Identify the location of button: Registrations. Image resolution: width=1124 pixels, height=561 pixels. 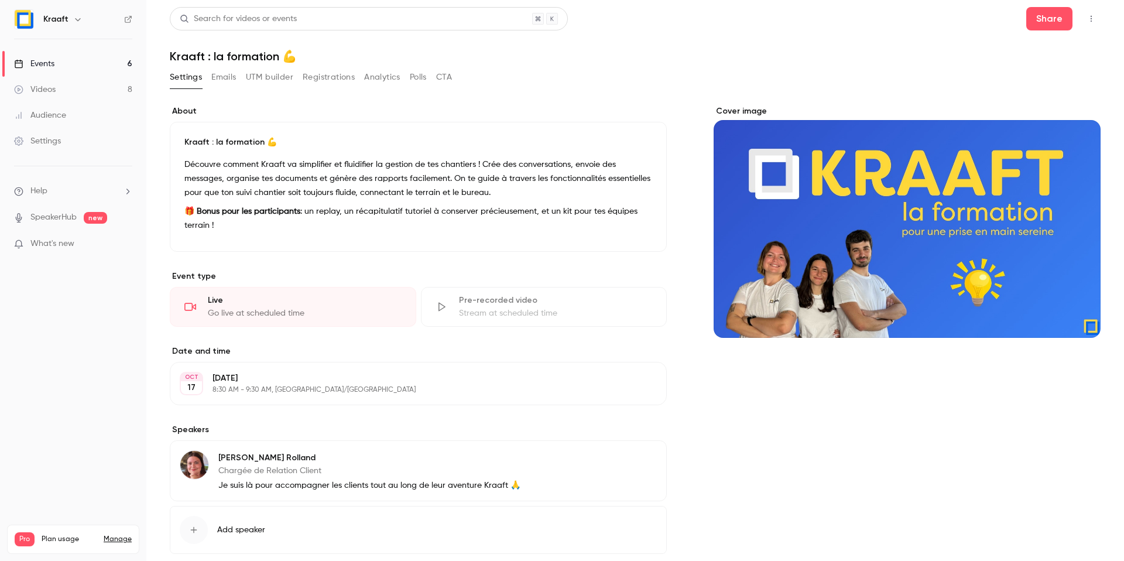
(328, 77).